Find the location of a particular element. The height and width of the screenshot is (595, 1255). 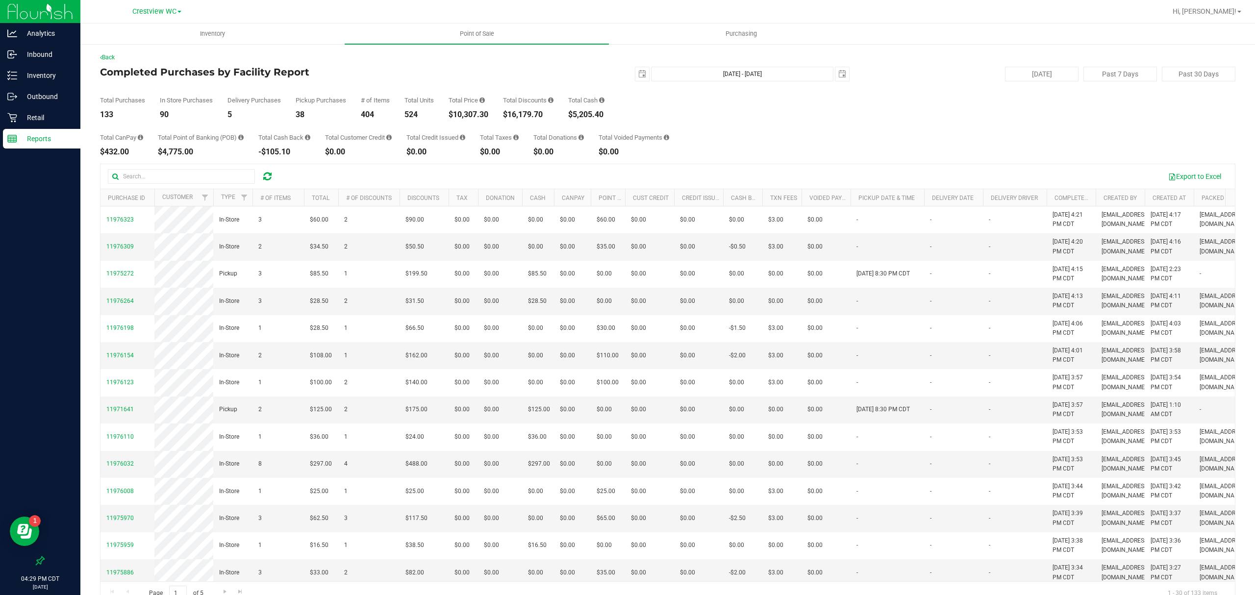

button: Past 7 Days is located at coordinates (1120, 74).